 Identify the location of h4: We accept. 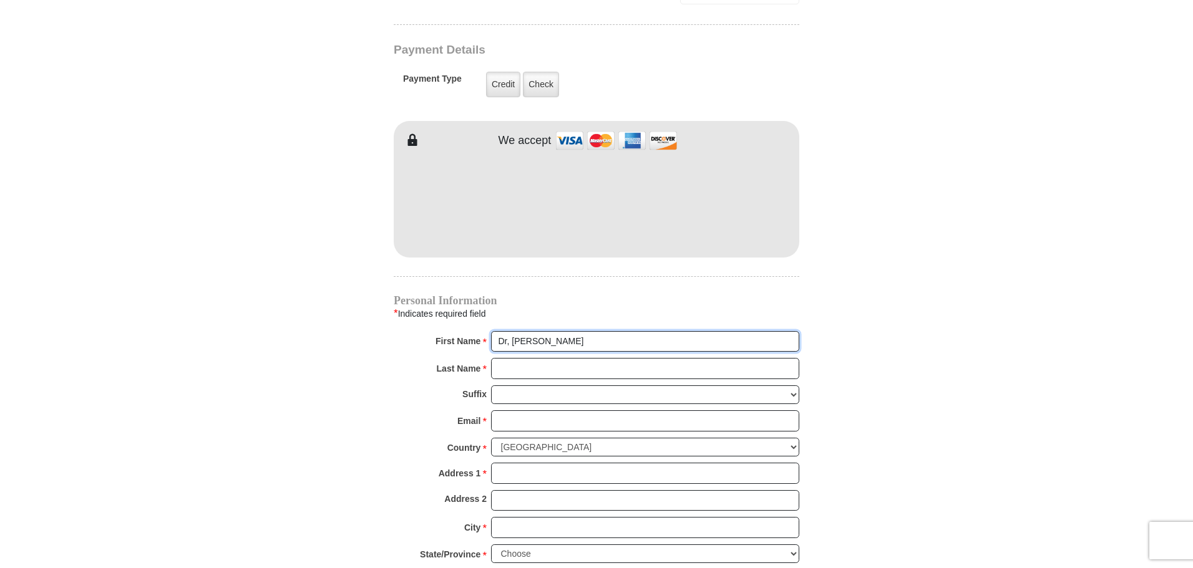
(525, 141).